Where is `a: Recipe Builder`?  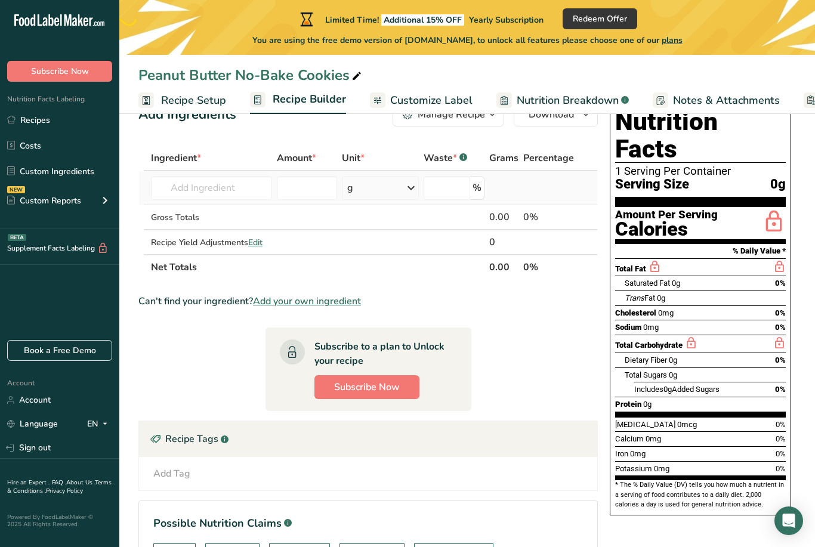 a: Recipe Builder is located at coordinates (298, 100).